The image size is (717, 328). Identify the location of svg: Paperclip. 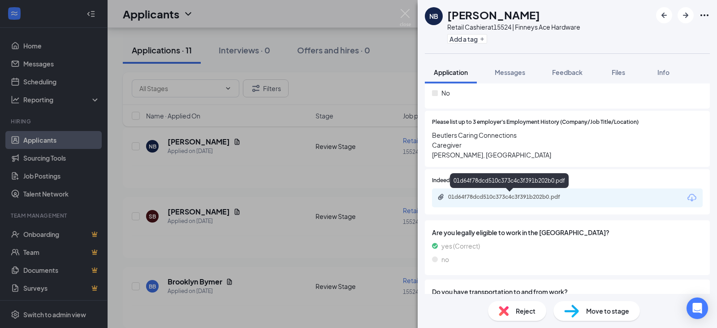
(441, 197).